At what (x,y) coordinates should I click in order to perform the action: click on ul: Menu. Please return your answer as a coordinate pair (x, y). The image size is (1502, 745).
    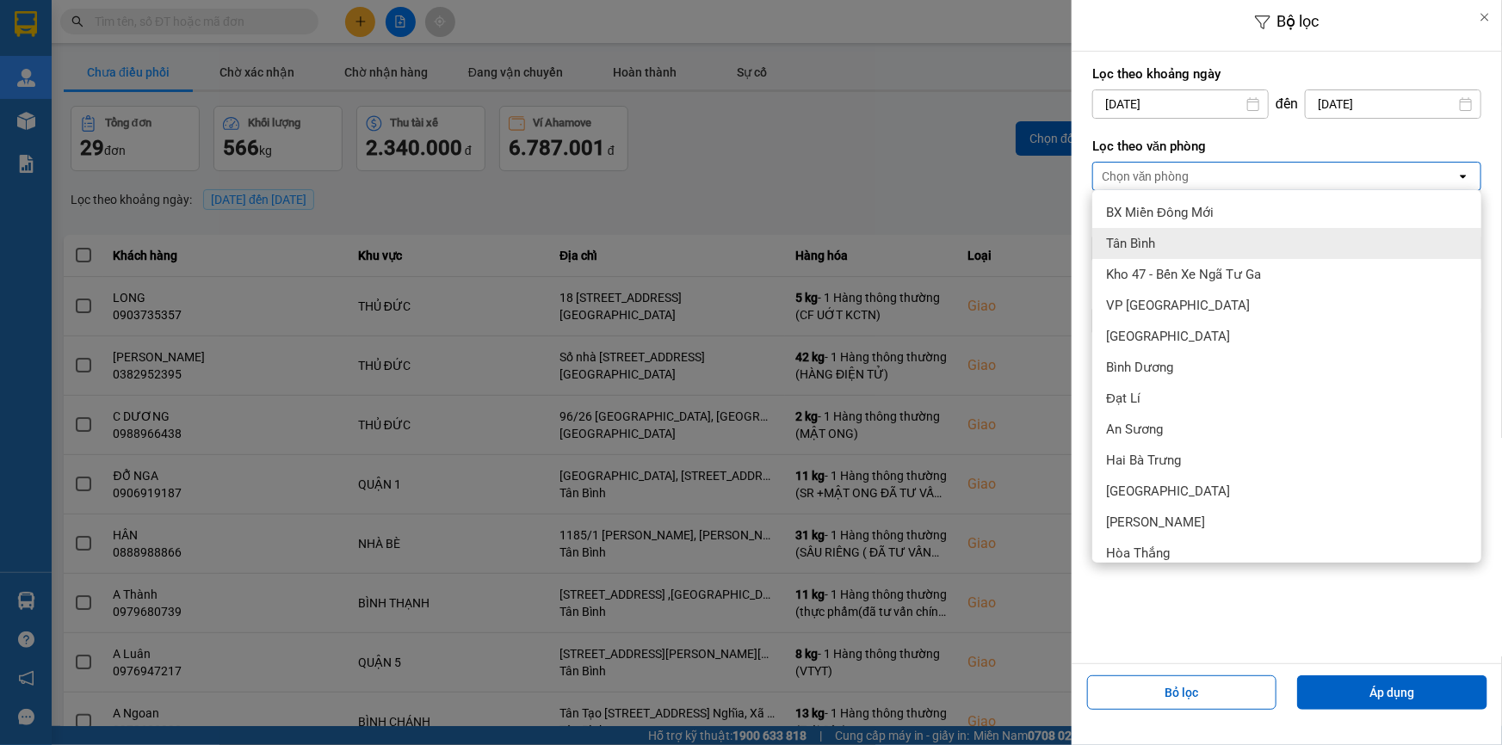
    Looking at the image, I should click on (1286, 376).